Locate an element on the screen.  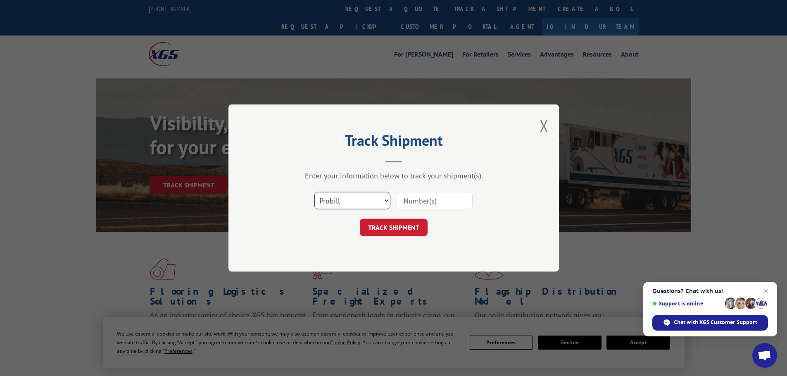
span: Questions? Chat with us! is located at coordinates (710, 291).